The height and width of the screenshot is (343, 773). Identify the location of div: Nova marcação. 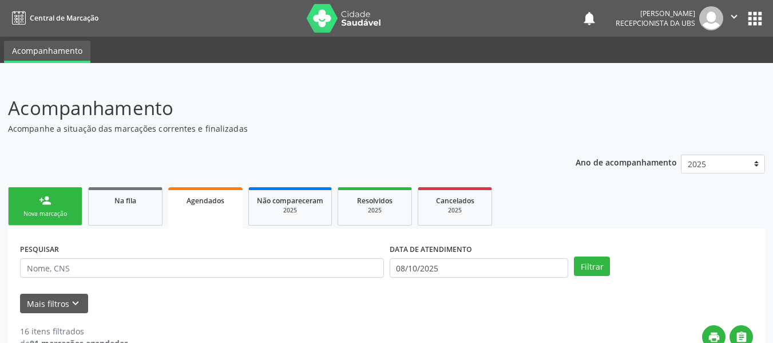
(45, 213).